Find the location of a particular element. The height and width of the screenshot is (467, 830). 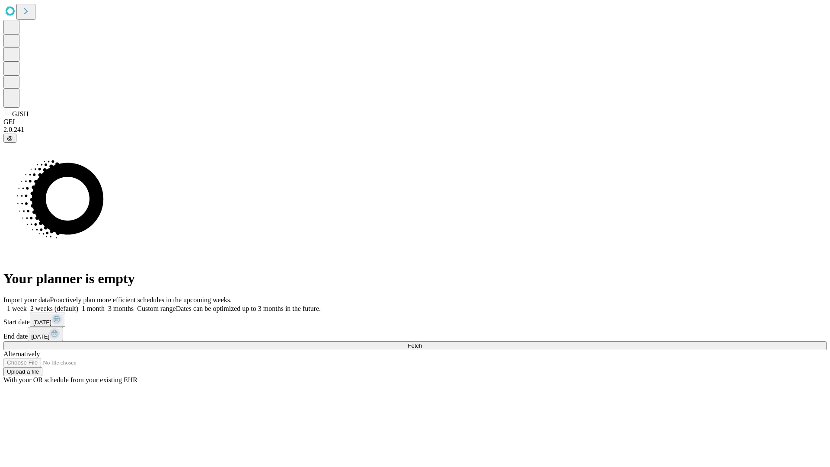

span: 1 month is located at coordinates (93, 308).